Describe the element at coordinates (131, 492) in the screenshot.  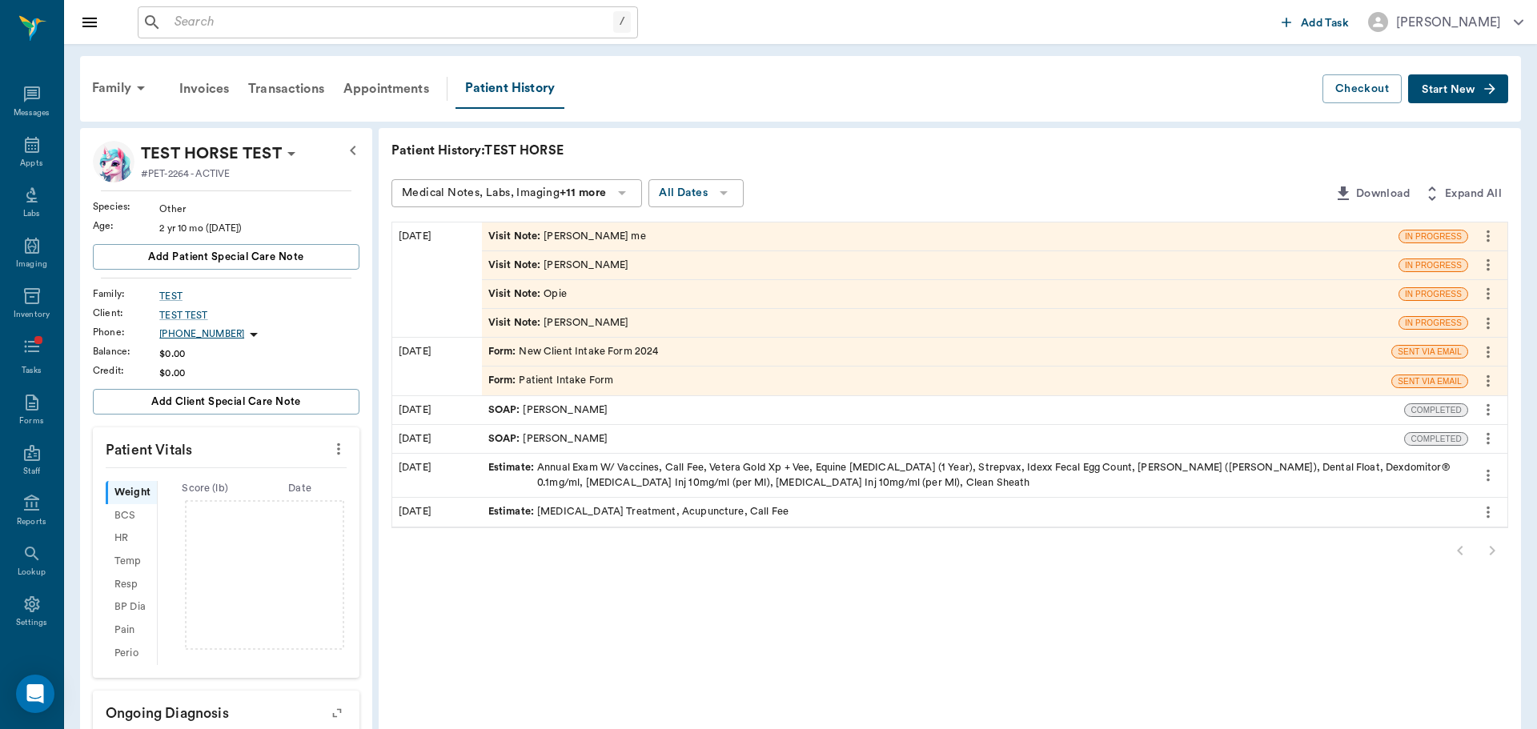
I see `div: Weight` at that location.